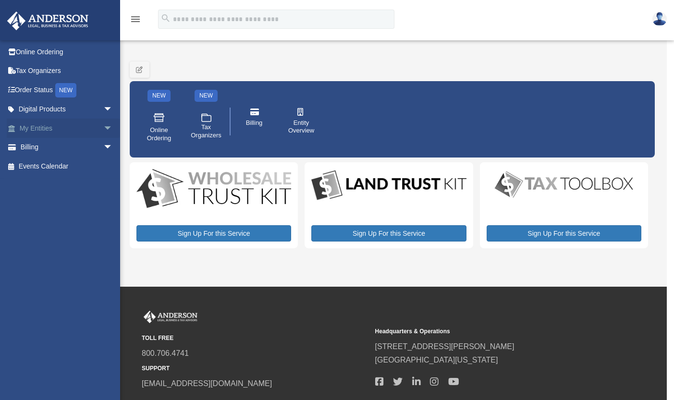 This screenshot has height=400, width=674. I want to click on small: TOLL FREE, so click(255, 338).